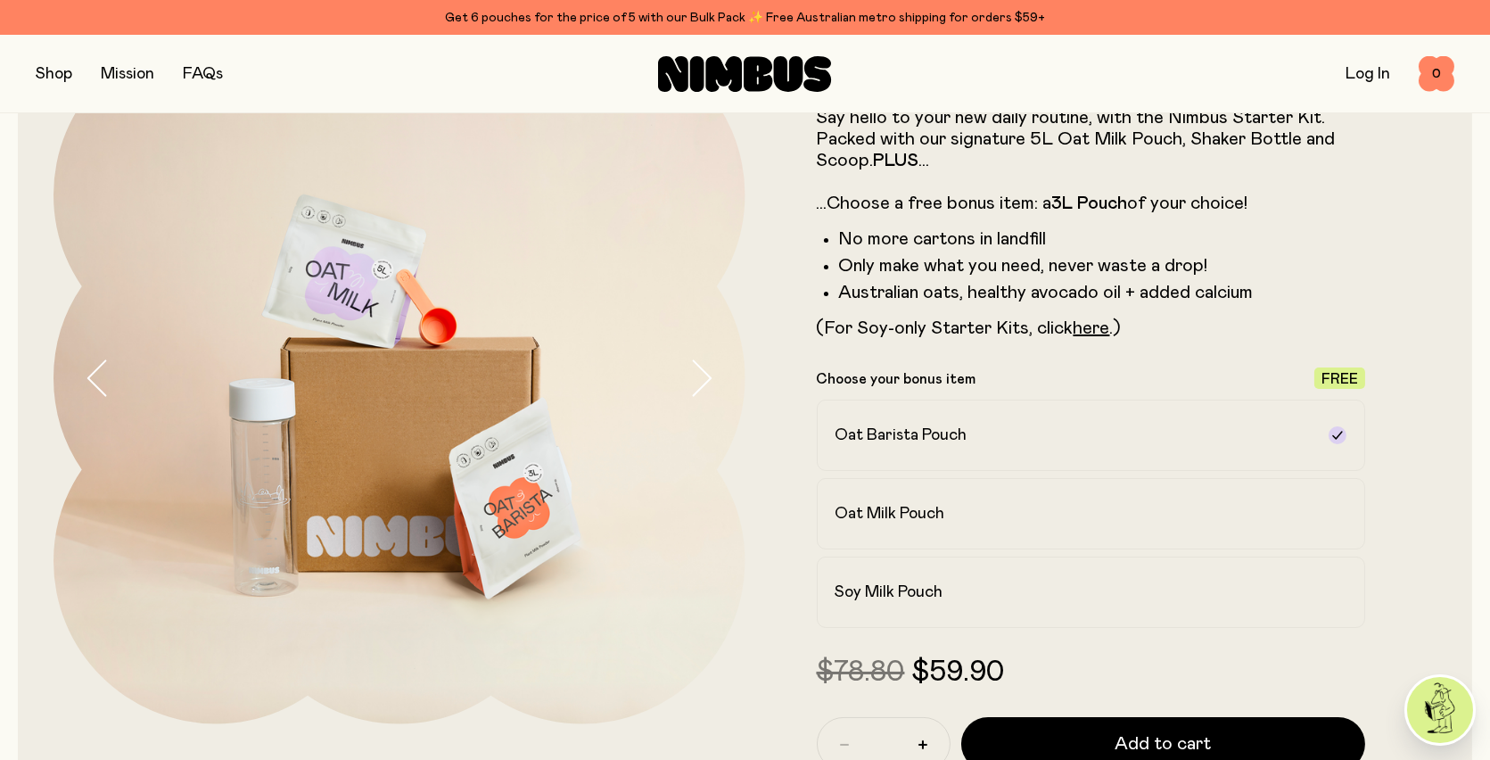  What do you see at coordinates (1102, 239) in the screenshot?
I see `li: No more cartons in landfill` at bounding box center [1102, 239].